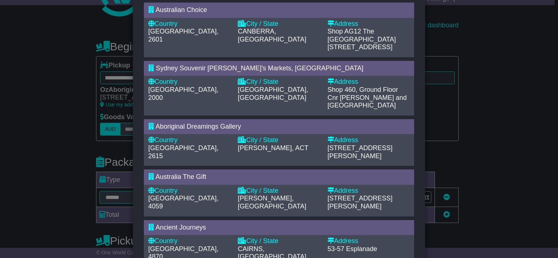 The image size is (558, 258). I want to click on span: 53-57 Esplanade, so click(352, 249).